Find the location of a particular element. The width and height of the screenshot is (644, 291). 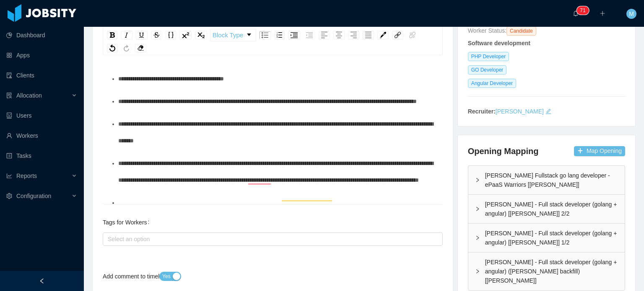

div: Select an option is located at coordinates (271, 239).